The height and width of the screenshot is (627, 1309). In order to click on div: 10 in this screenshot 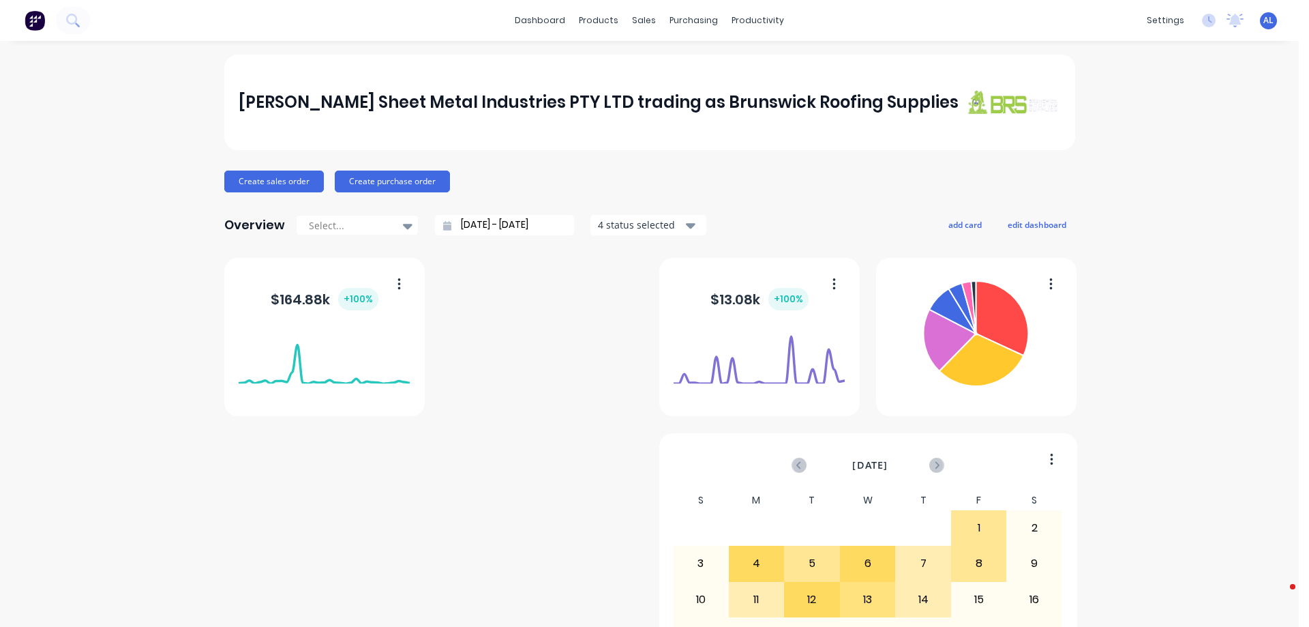, I will do `click(701, 599)`.